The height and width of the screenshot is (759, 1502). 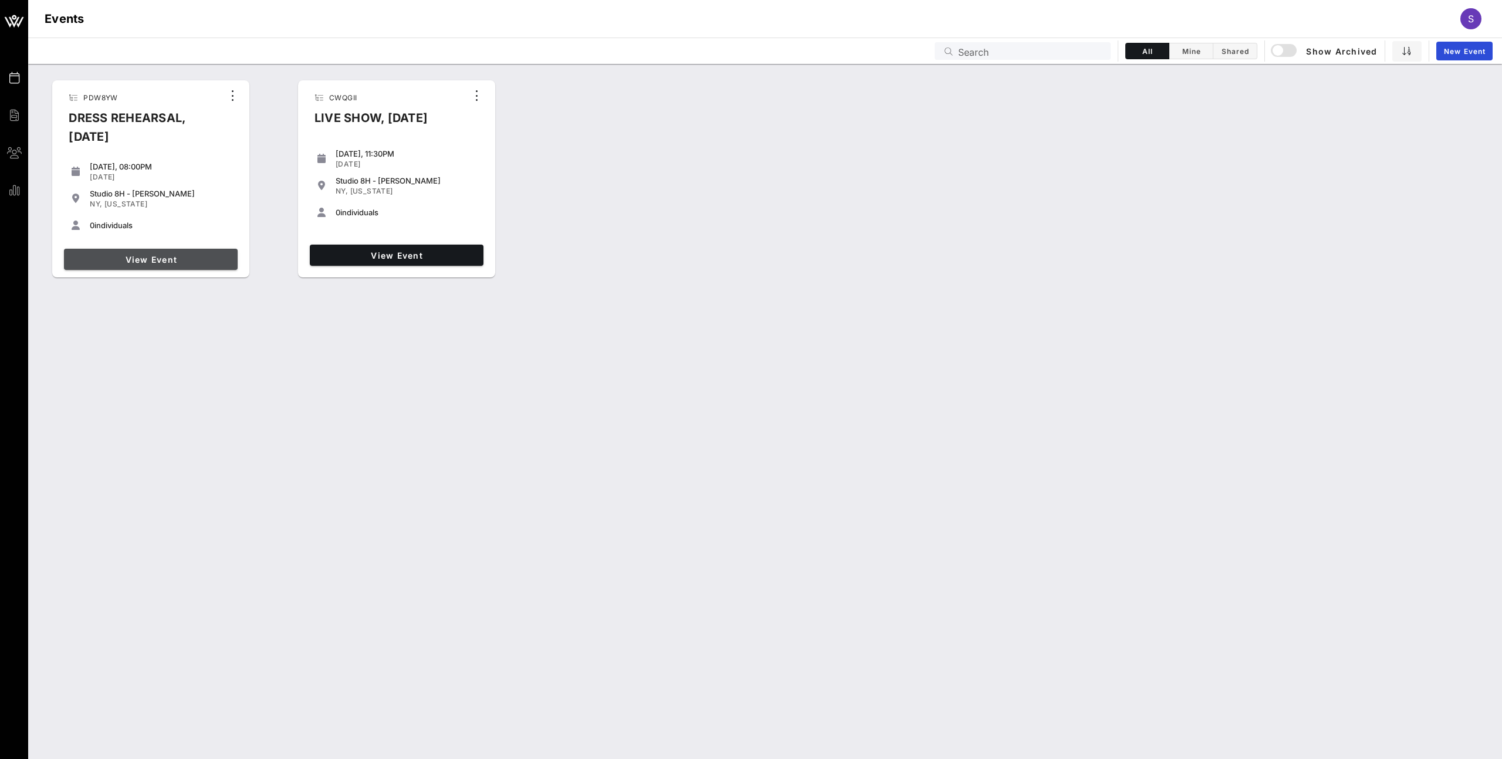 I want to click on span: All, so click(x=1147, y=51).